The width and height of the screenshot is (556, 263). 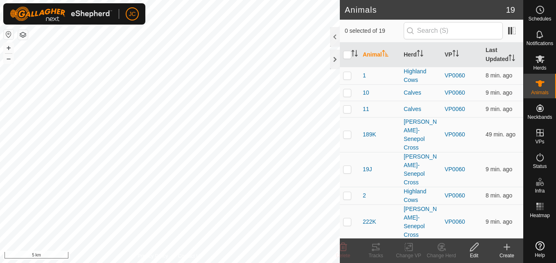 I want to click on a: Privacy Policy, so click(x=153, y=256).